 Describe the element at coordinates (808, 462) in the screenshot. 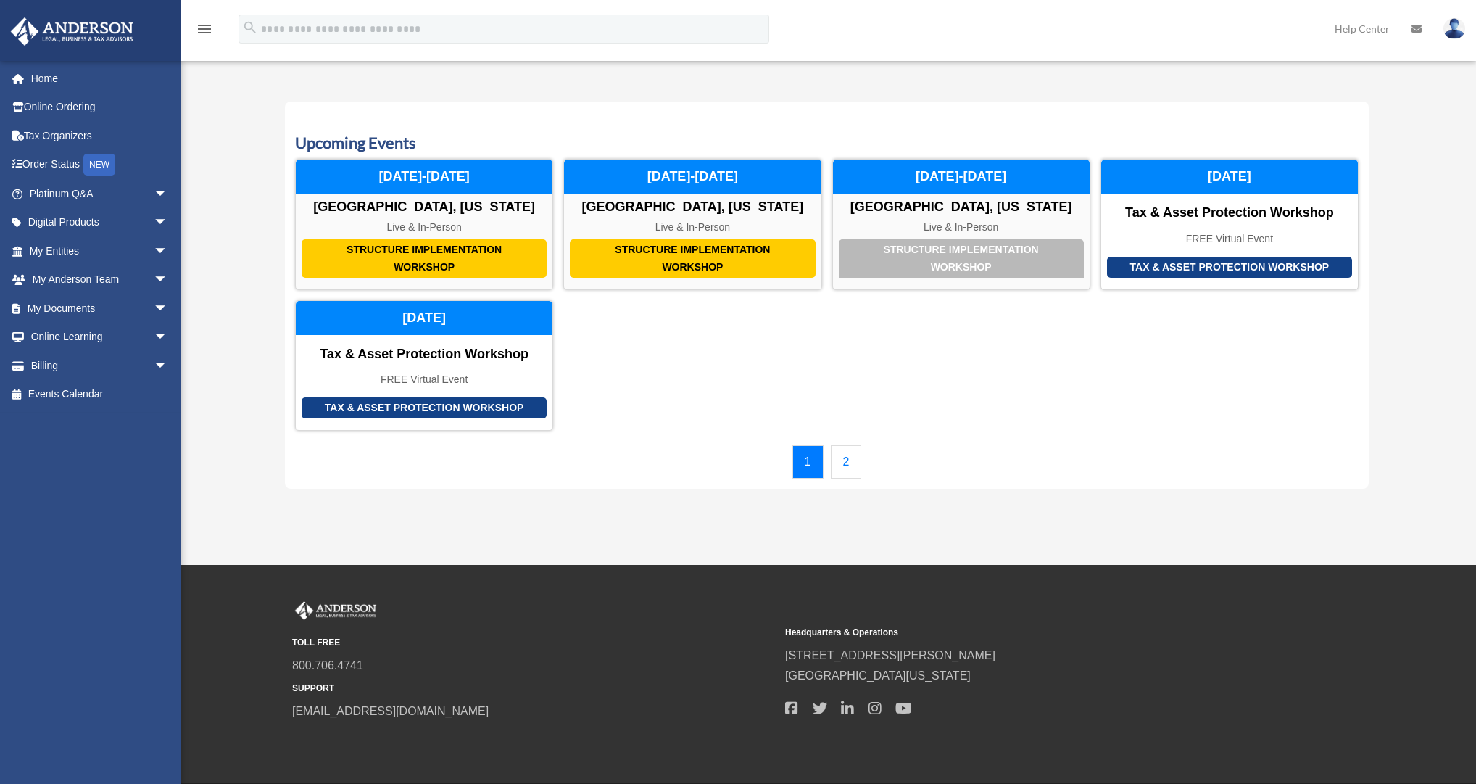

I see `a: 1` at that location.